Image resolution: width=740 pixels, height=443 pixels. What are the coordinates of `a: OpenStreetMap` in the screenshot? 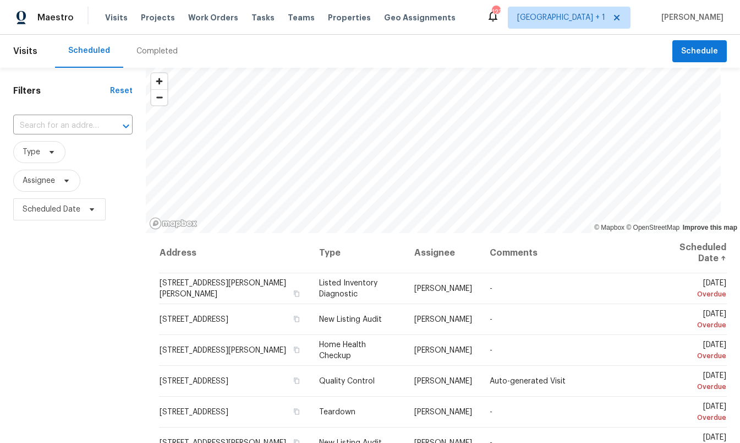 It's located at (653, 227).